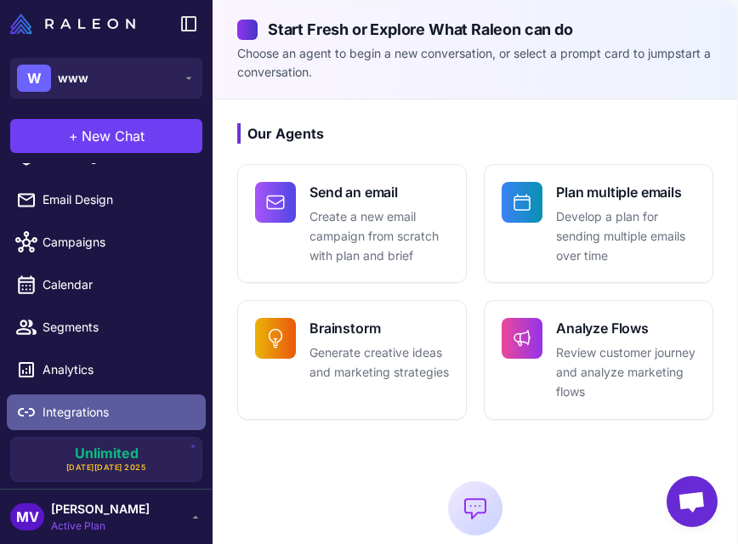 Image resolution: width=738 pixels, height=544 pixels. Describe the element at coordinates (106, 453) in the screenshot. I see `span: Unlimited` at that location.